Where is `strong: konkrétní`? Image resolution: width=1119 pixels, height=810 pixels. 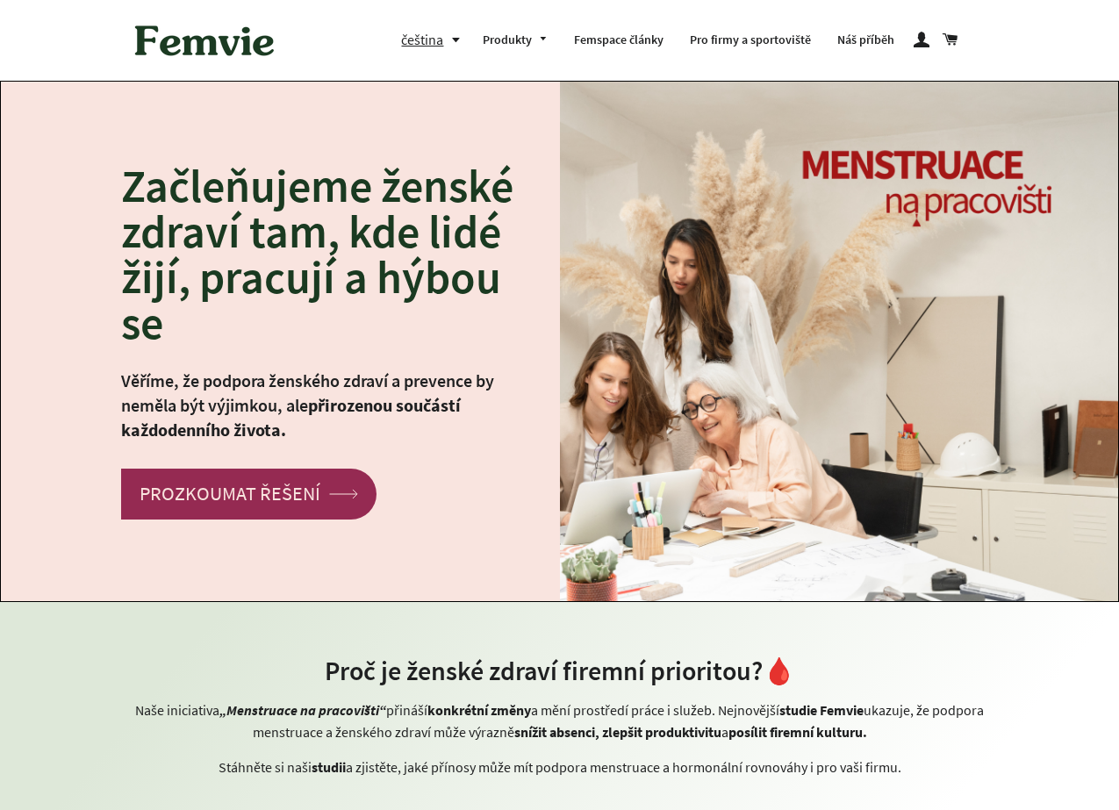
strong: konkrétní is located at coordinates (457, 710).